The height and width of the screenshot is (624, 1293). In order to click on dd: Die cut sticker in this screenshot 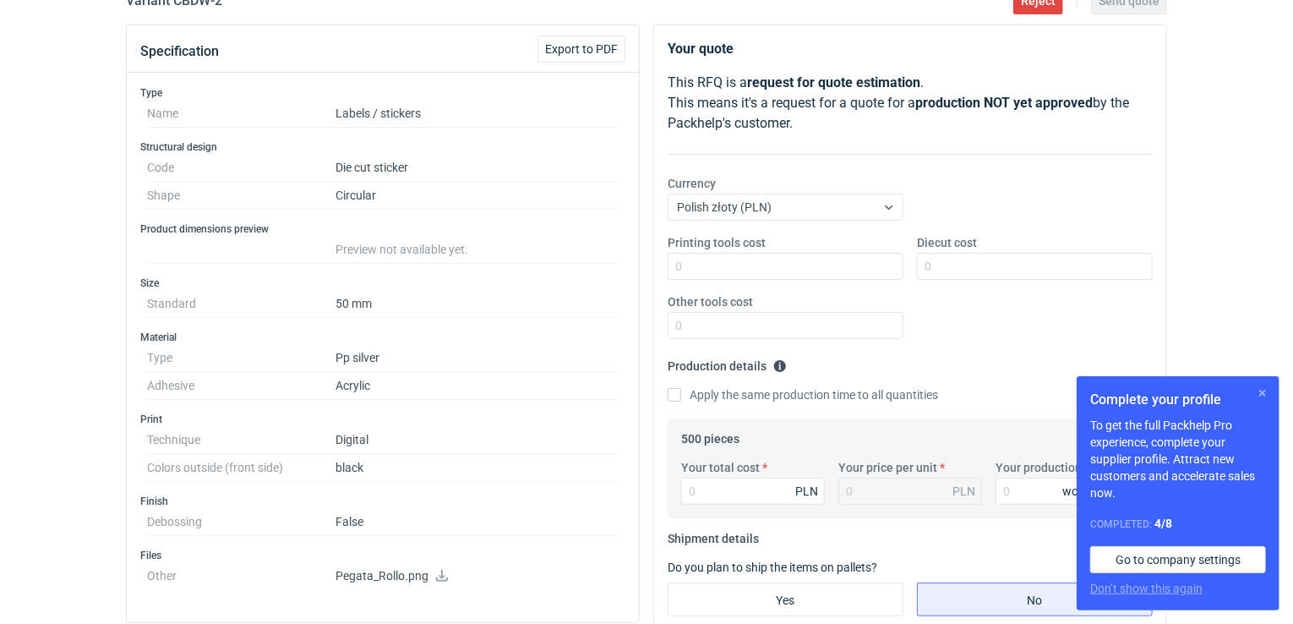, I will do `click(477, 167)`.